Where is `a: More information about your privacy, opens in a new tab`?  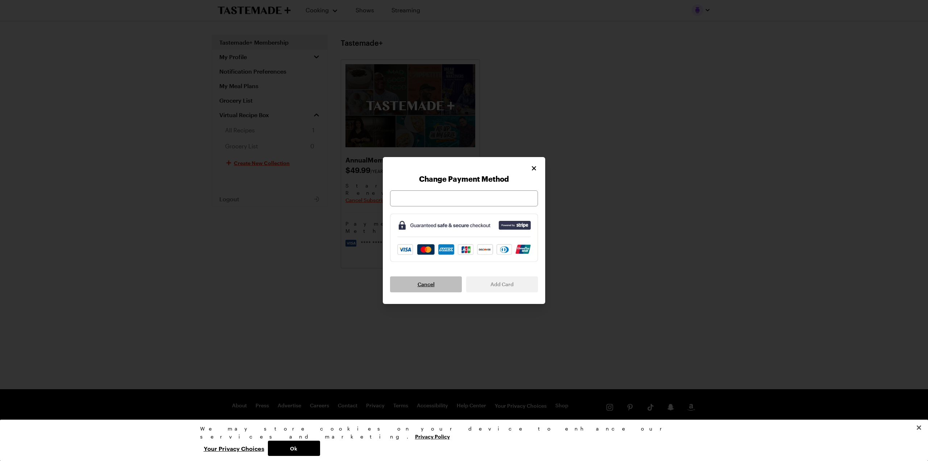 a: More information about your privacy, opens in a new tab is located at coordinates (432, 436).